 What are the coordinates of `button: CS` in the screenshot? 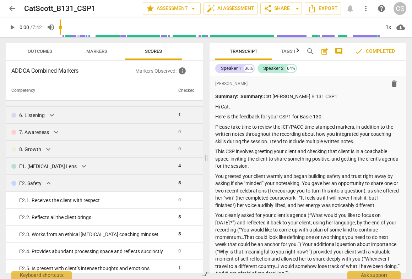 It's located at (400, 9).